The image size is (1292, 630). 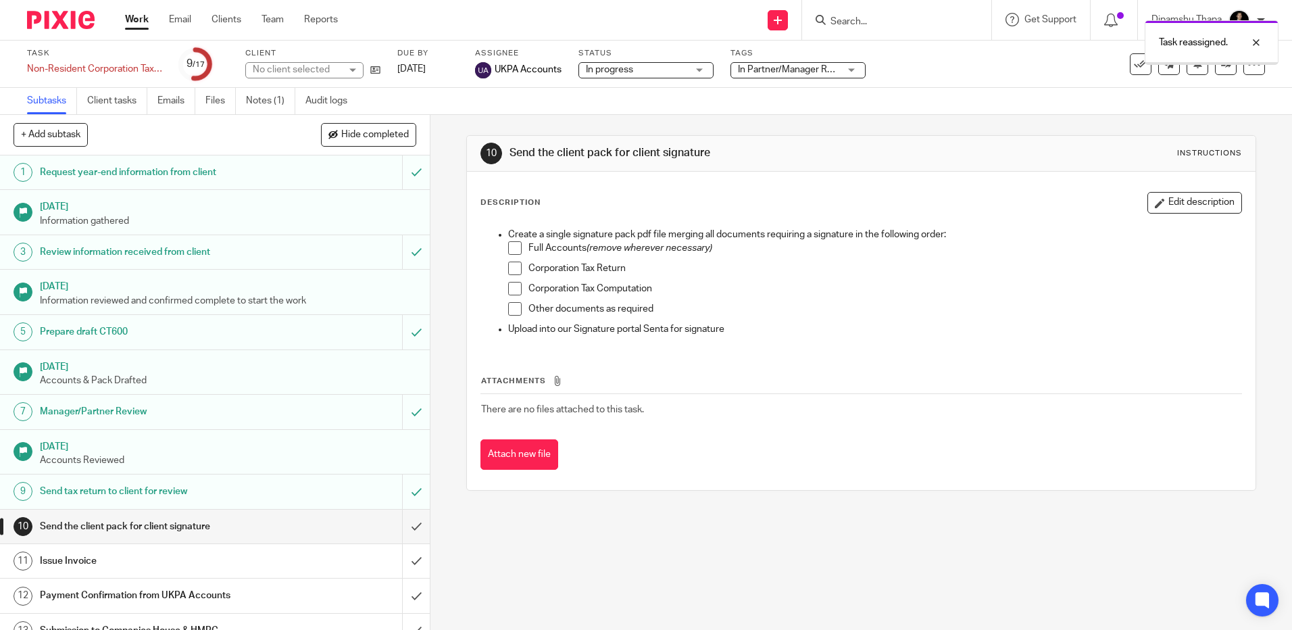 I want to click on p: Task reassigned., so click(x=1194, y=43).